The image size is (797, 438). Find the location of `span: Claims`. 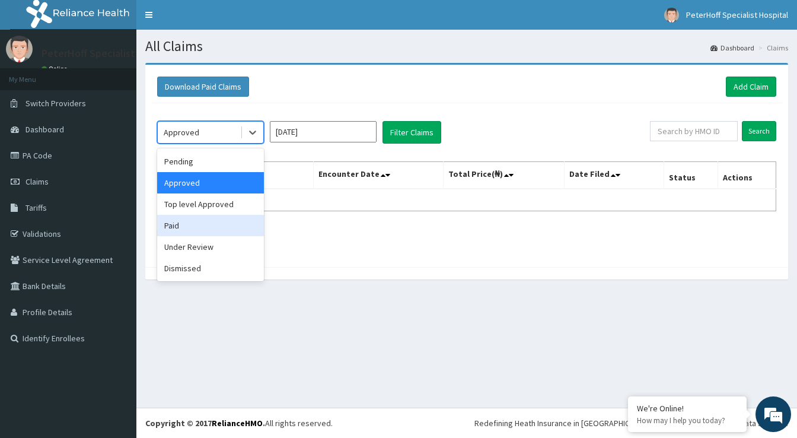

span: Claims is located at coordinates (37, 181).